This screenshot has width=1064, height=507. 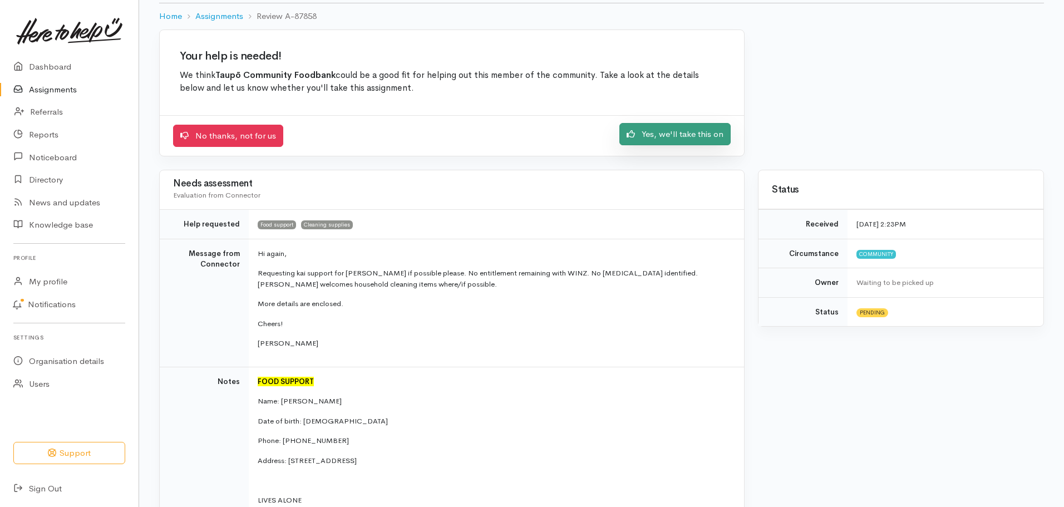 I want to click on p: We think could be a good fit for helping out this member of the community. Take a look at the det..., so click(x=452, y=82).